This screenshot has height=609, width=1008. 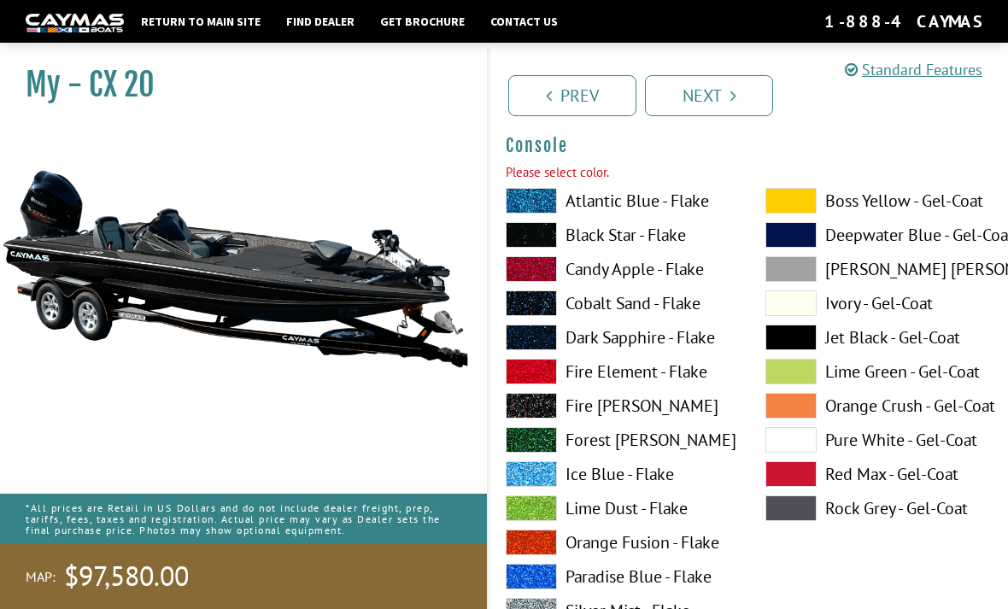 What do you see at coordinates (878, 303) in the screenshot?
I see `label: Ivory - Gel-Coat` at bounding box center [878, 303].